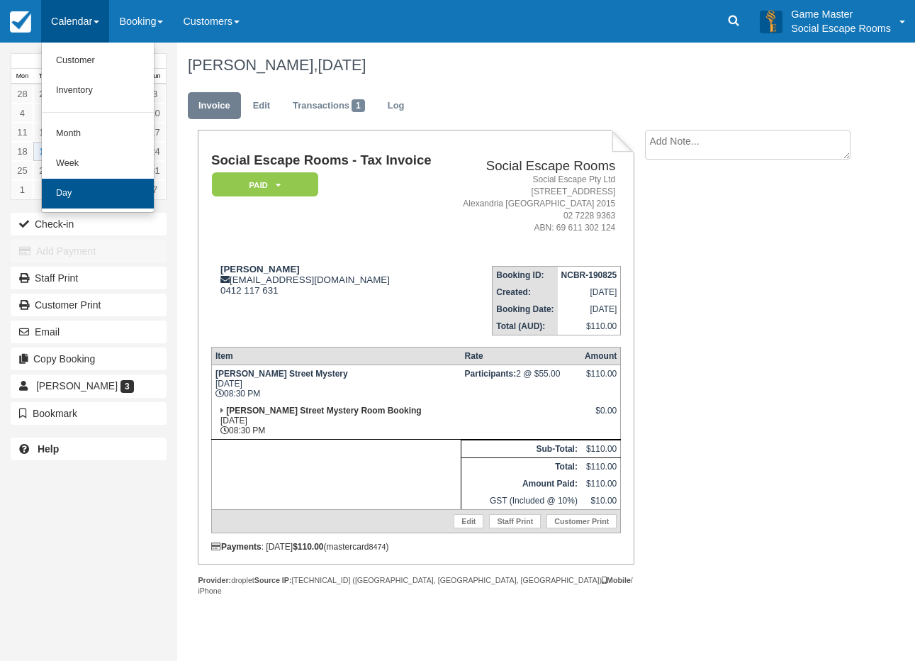 Image resolution: width=915 pixels, height=661 pixels. I want to click on a: 1, so click(22, 189).